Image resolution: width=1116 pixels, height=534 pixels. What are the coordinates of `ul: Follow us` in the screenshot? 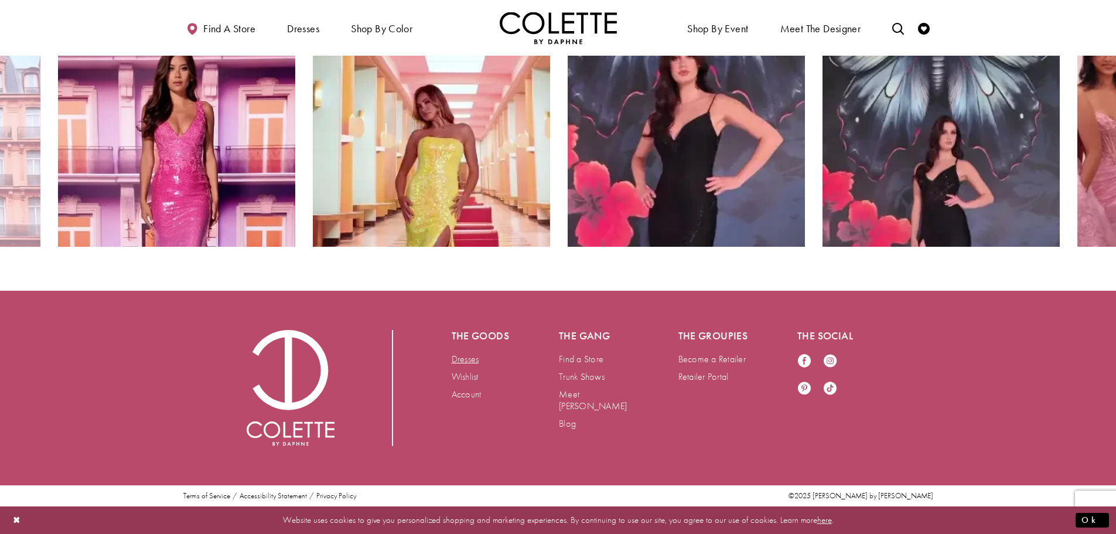 It's located at (823, 375).